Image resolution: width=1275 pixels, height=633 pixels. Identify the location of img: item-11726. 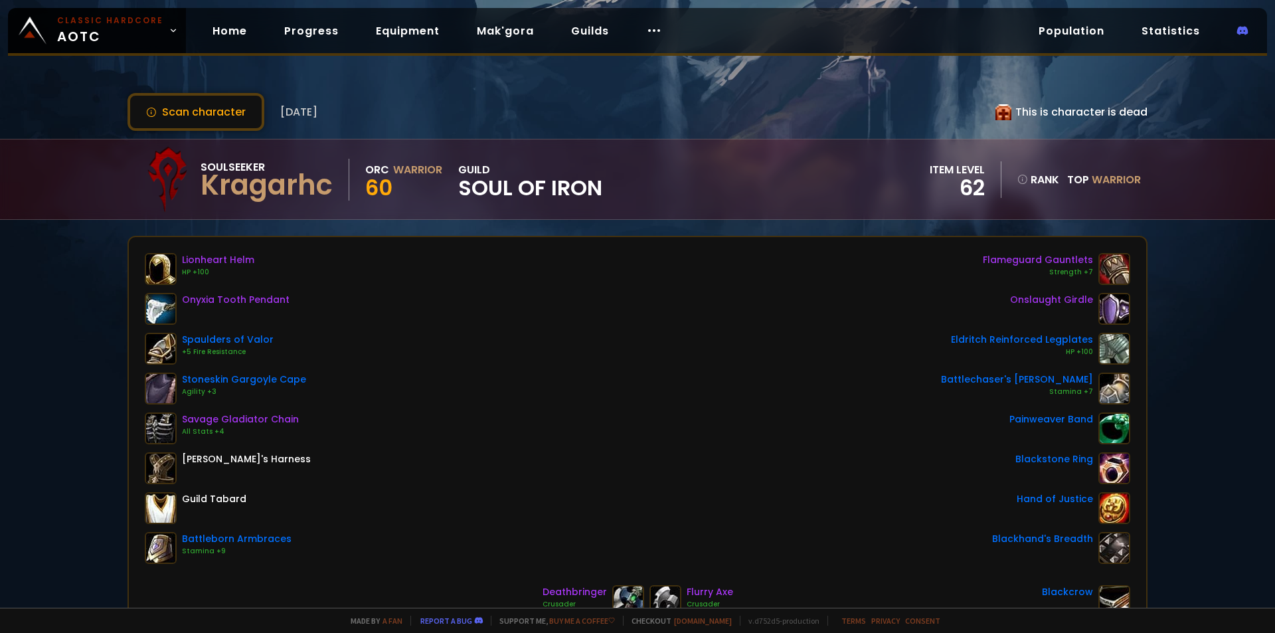
(161, 428).